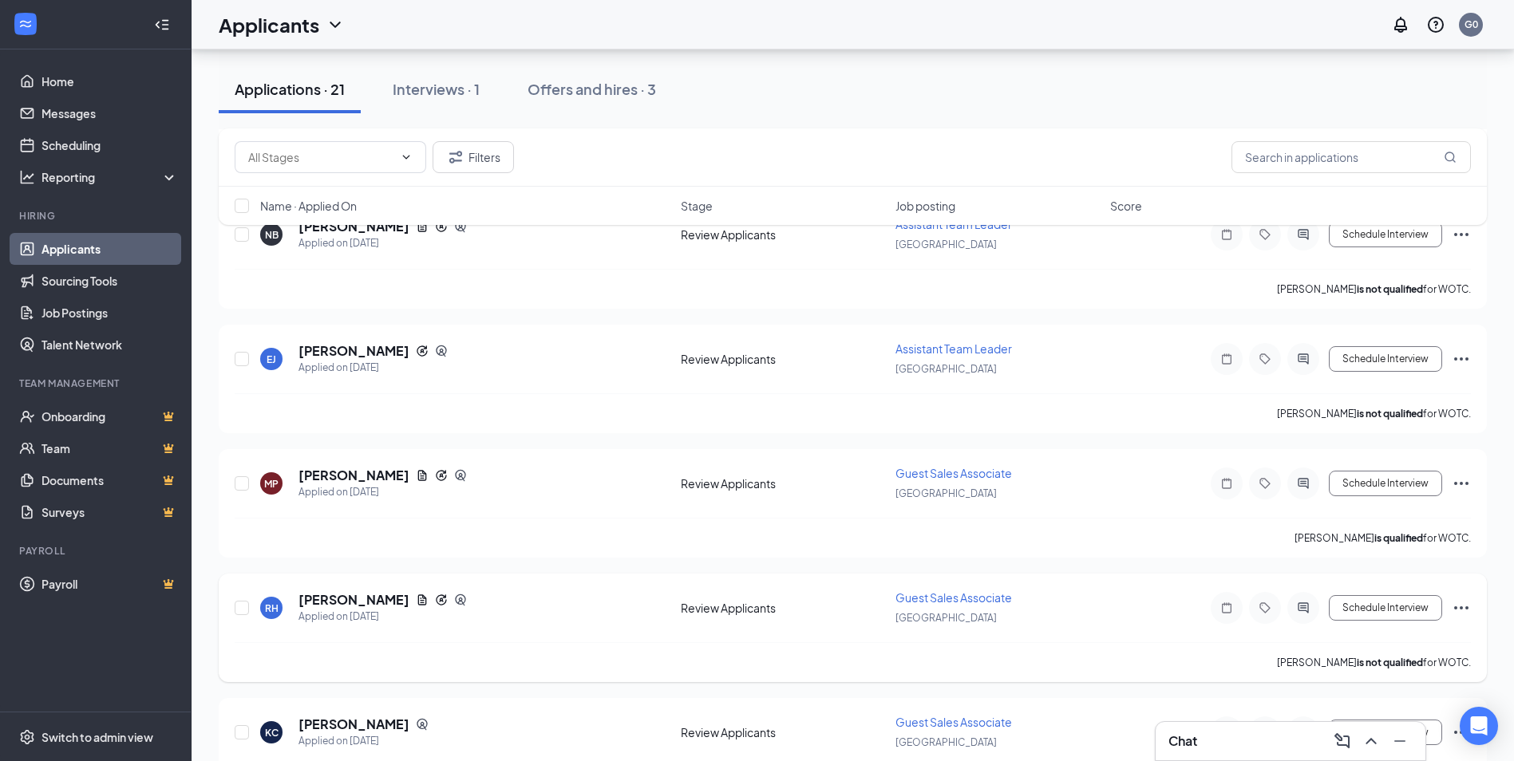 This screenshot has height=761, width=1514. What do you see at coordinates (1371, 741) in the screenshot?
I see `button: ChevronUp` at bounding box center [1371, 741].